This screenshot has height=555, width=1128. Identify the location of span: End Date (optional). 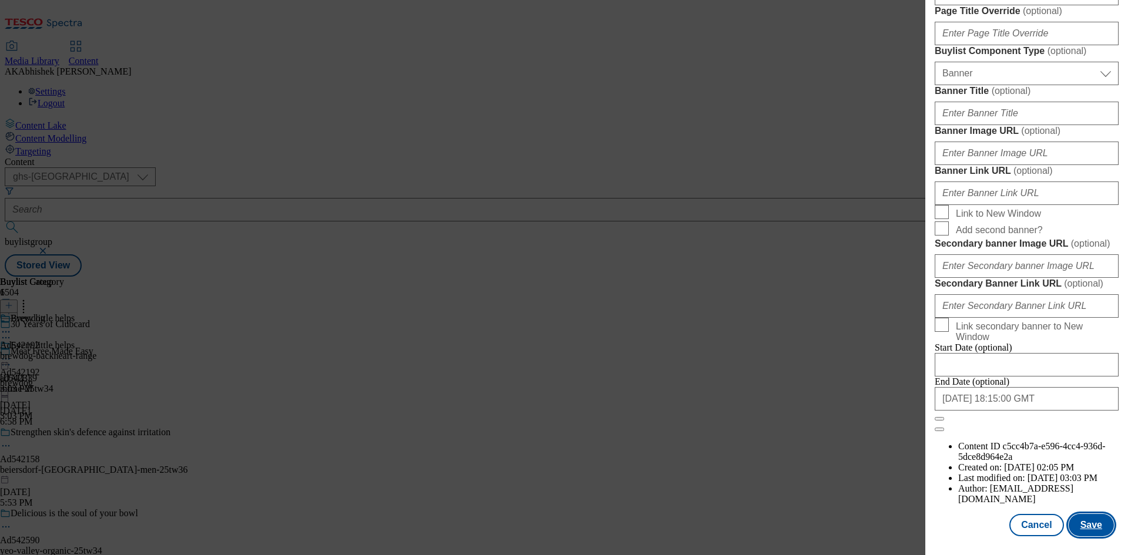
(972, 381).